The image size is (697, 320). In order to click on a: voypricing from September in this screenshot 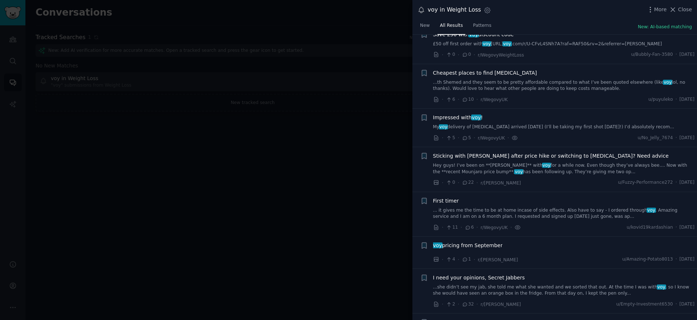, I will do `click(468, 246)`.